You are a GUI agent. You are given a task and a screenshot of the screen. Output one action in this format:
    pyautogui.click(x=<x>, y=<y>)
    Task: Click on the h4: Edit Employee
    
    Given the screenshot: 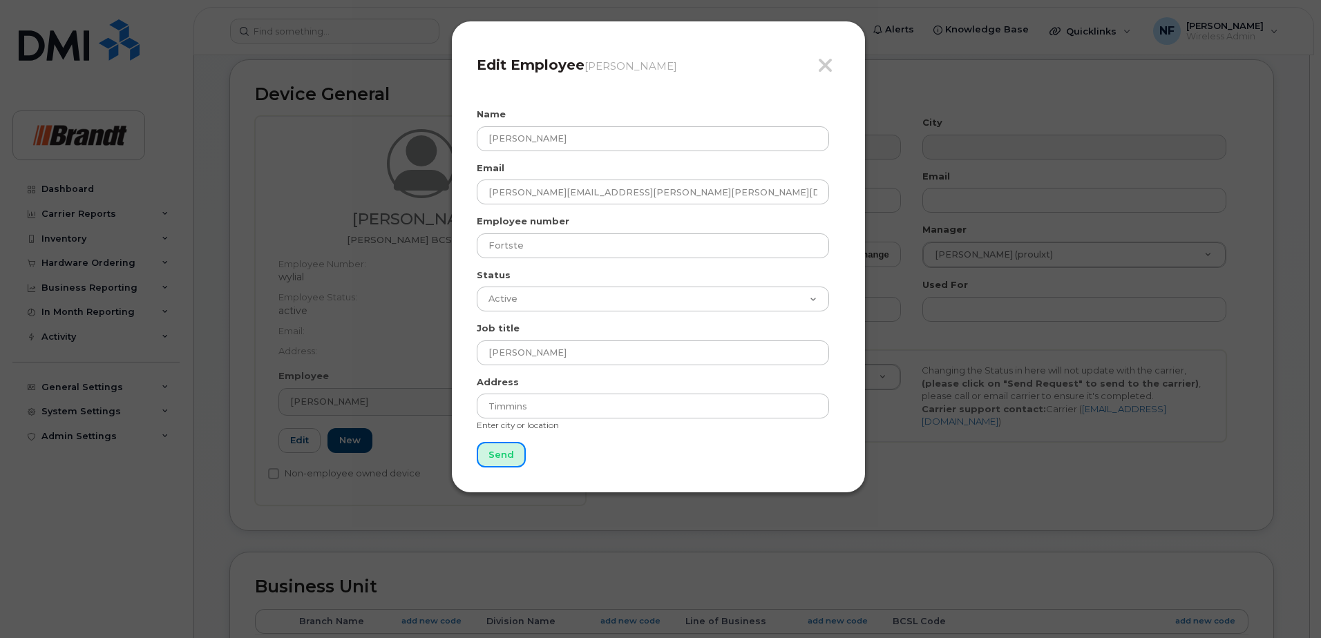 What is the action you would take?
    pyautogui.click(x=658, y=65)
    